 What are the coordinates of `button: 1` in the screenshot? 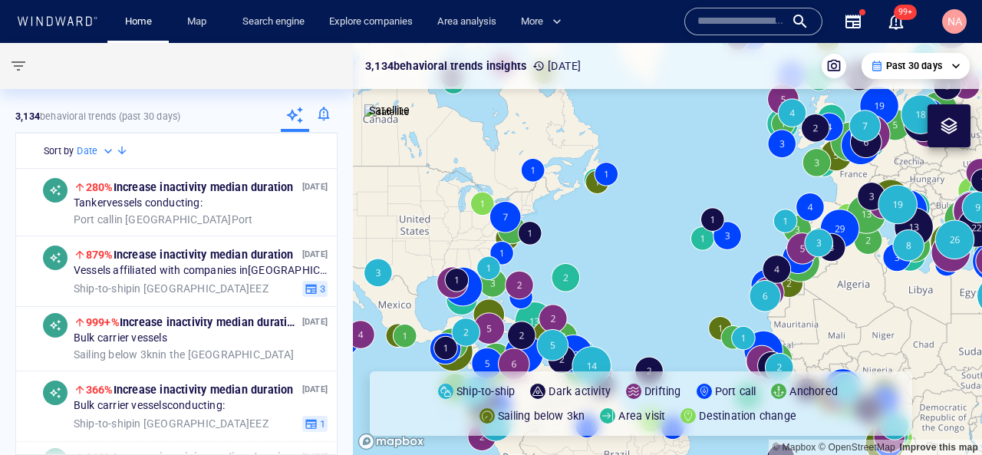 It's located at (315, 424).